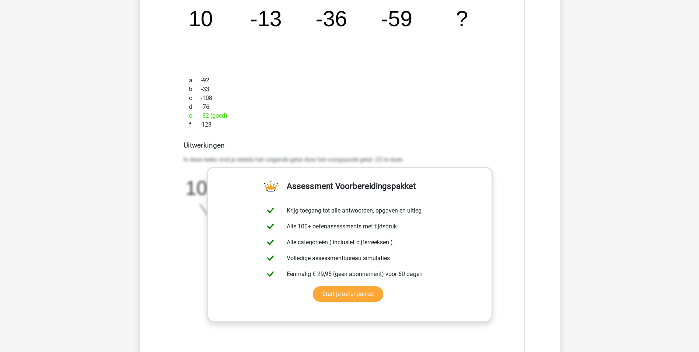  What do you see at coordinates (195, 125) in the screenshot?
I see `span: f` at bounding box center [195, 125].